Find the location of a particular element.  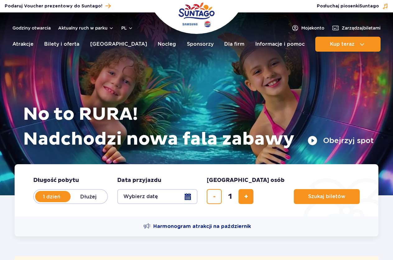

h1: No to RURA! Nadchodzi nowa fala zabawy is located at coordinates (198, 127).